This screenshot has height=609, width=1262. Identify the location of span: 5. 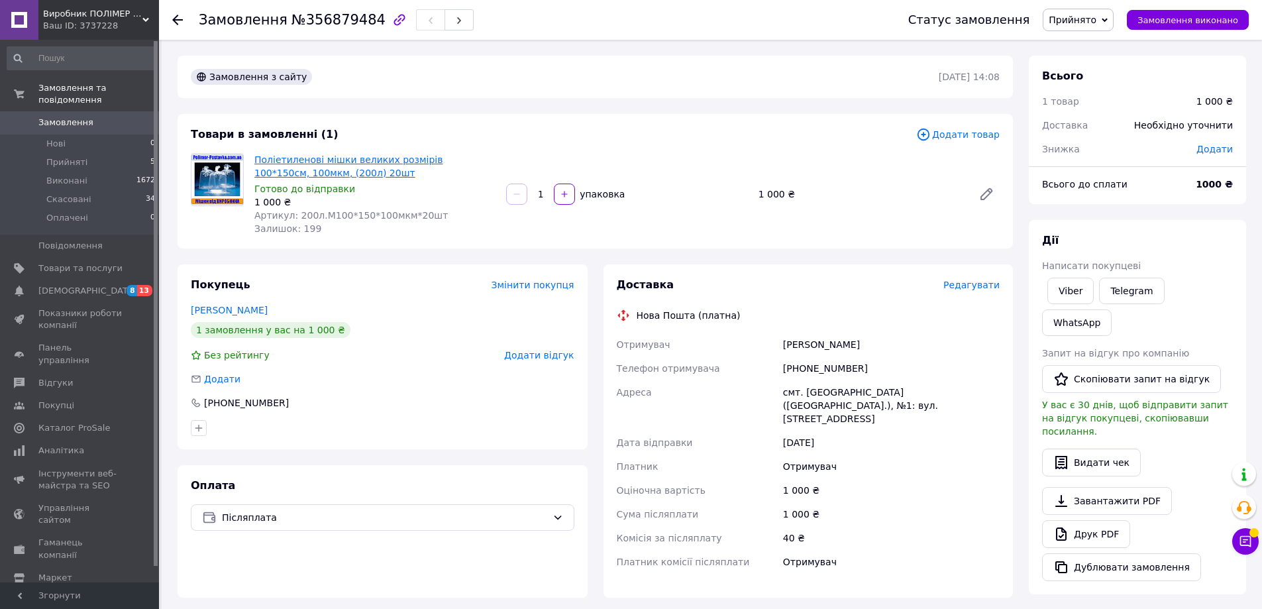
(152, 162).